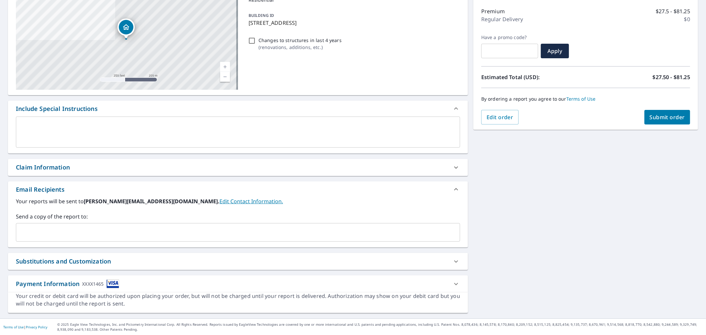 The height and width of the screenshot is (335, 706). What do you see at coordinates (300, 40) in the screenshot?
I see `p: Changes to structures in last 4 years` at bounding box center [300, 40].